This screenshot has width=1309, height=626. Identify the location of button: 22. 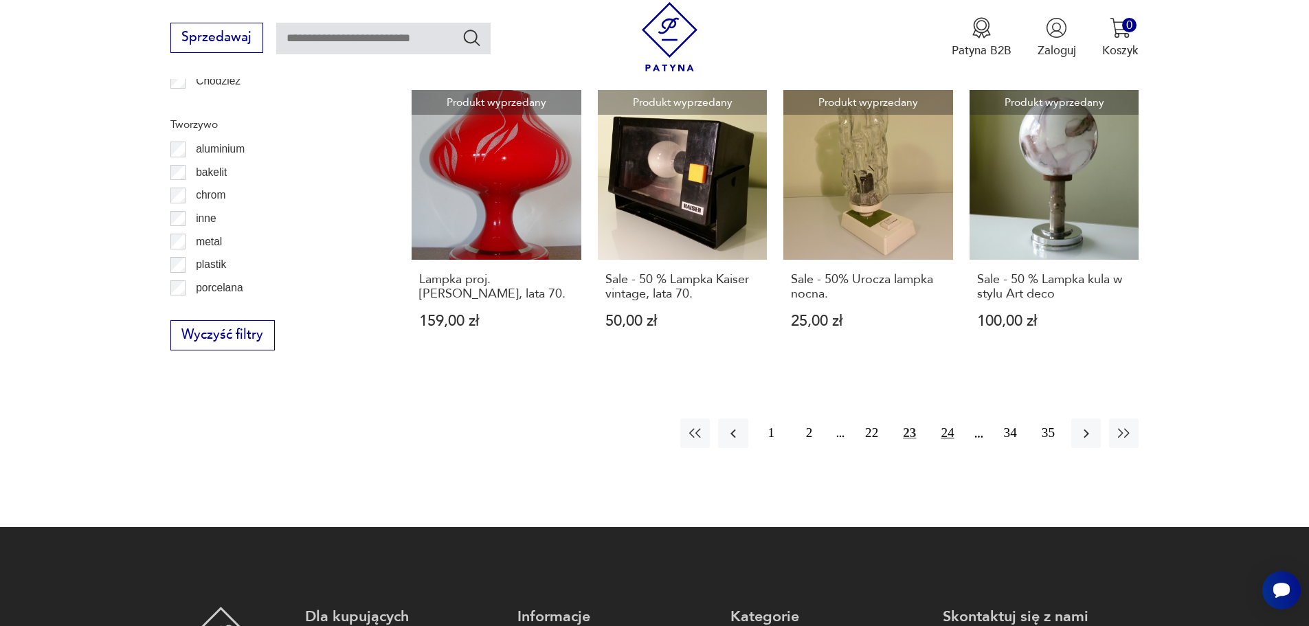
(872, 433).